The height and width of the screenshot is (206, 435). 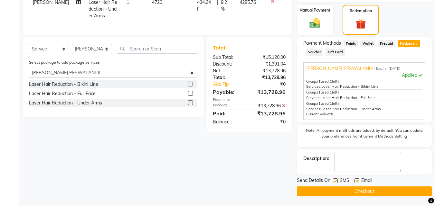 I want to click on img: _gift.svg, so click(x=361, y=24).